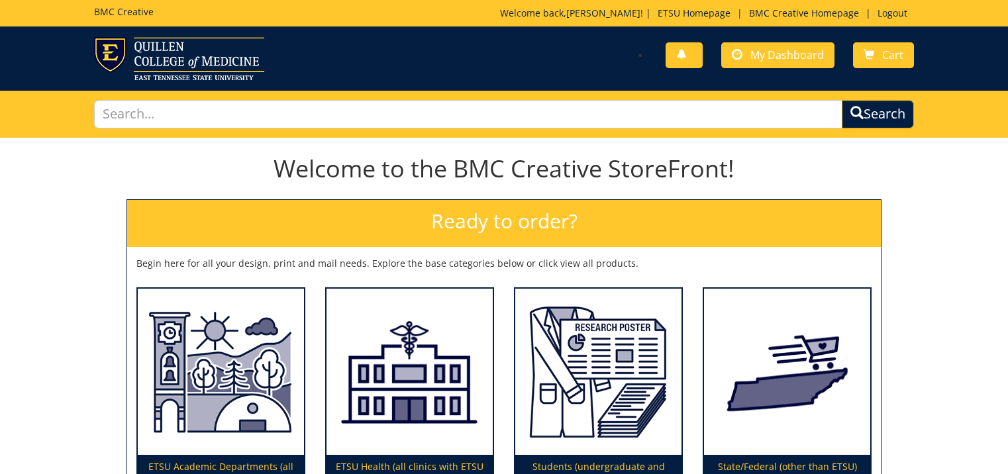 Image resolution: width=1008 pixels, height=474 pixels. What do you see at coordinates (409, 372) in the screenshot?
I see `img: ETSU Health (all clinics with ETSU Health branding)` at bounding box center [409, 372].